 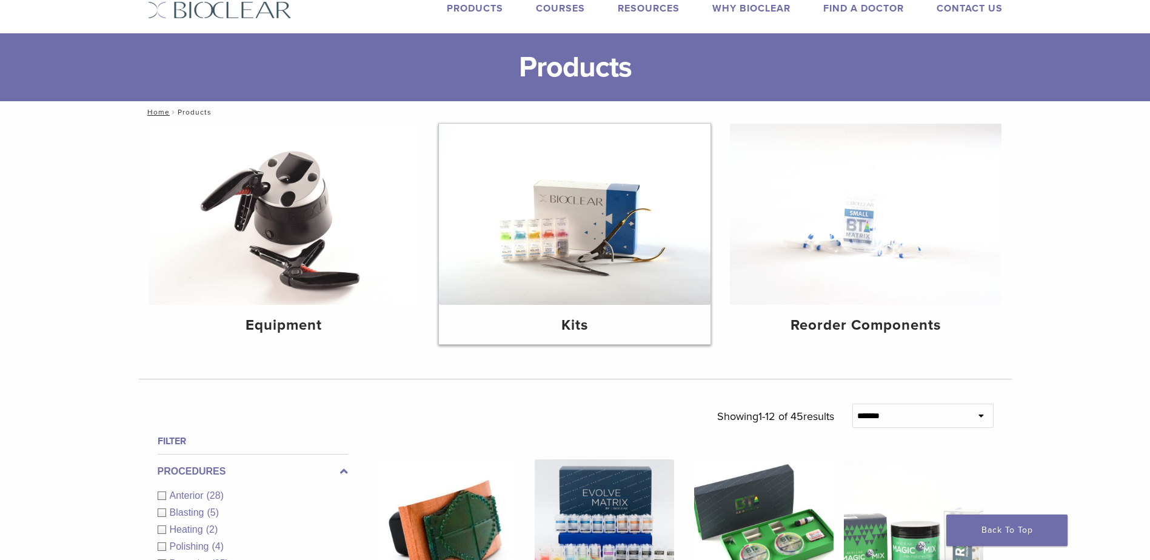 What do you see at coordinates (218, 546) in the screenshot?
I see `span: (4)` at bounding box center [218, 546].